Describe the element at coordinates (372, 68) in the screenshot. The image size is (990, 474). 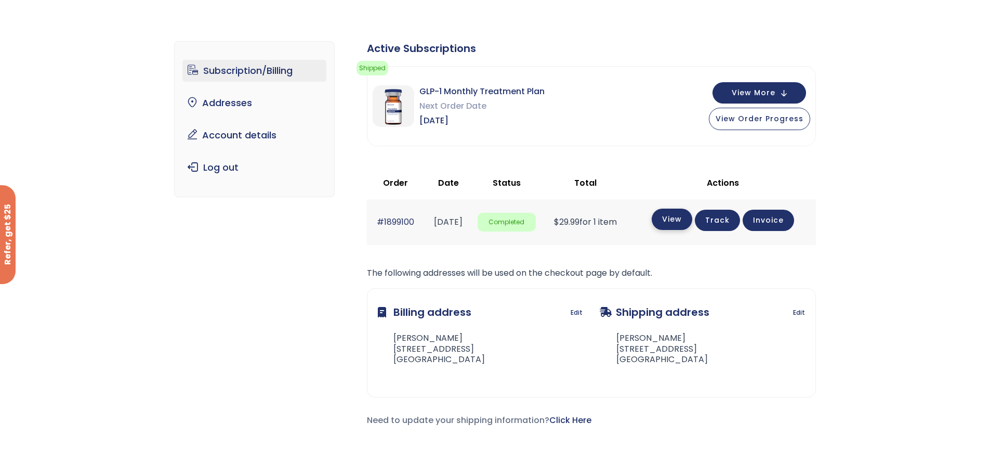
I see `span: Shipped` at that location.